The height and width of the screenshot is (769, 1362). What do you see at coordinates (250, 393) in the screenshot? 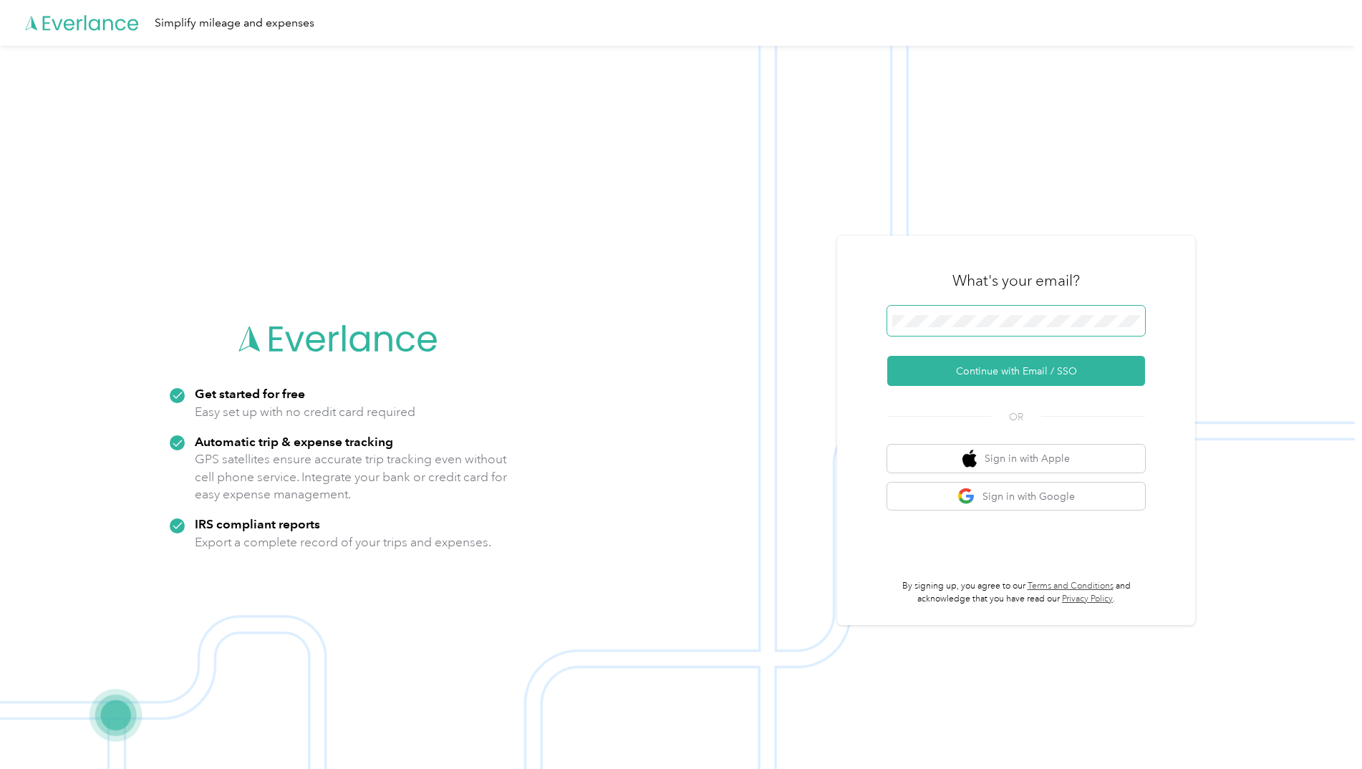
I see `strong: Get started for free` at bounding box center [250, 393].